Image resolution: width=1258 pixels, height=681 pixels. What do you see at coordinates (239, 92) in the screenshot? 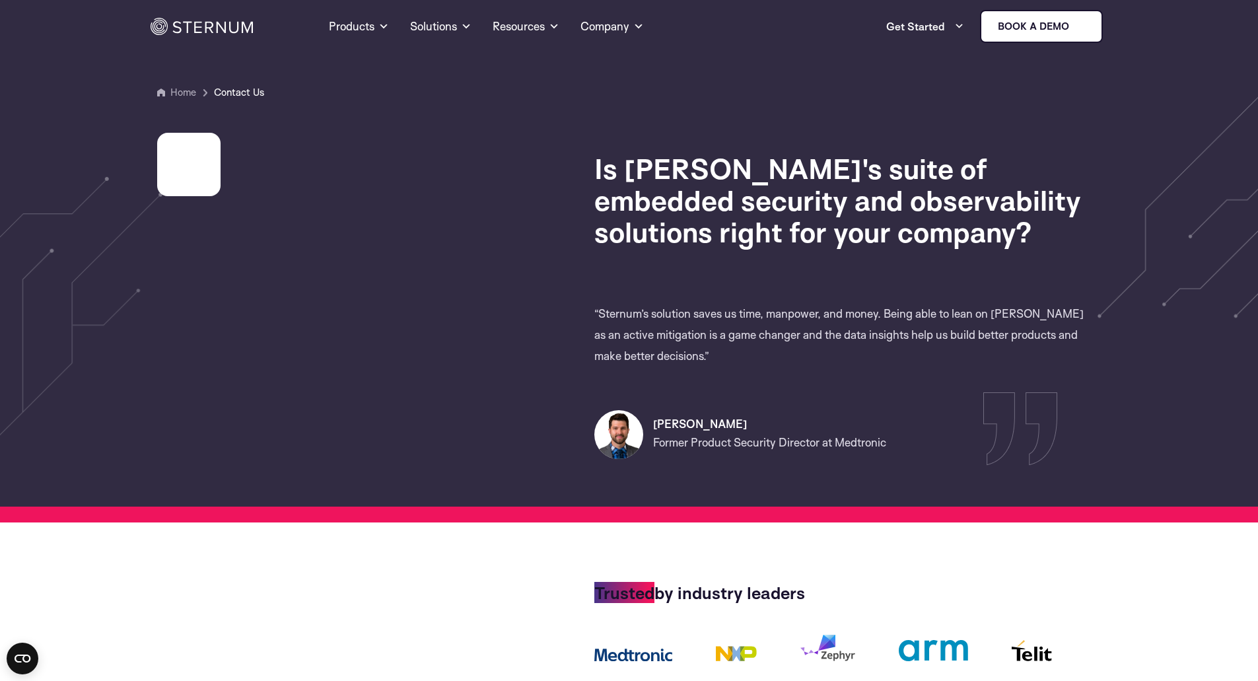
I see `span: Contact Us` at bounding box center [239, 92].